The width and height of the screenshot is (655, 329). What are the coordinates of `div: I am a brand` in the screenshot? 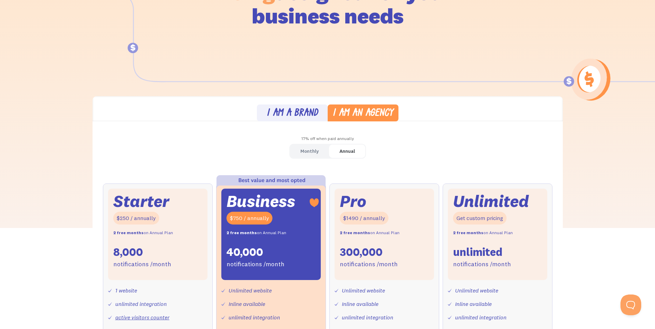 It's located at (292, 114).